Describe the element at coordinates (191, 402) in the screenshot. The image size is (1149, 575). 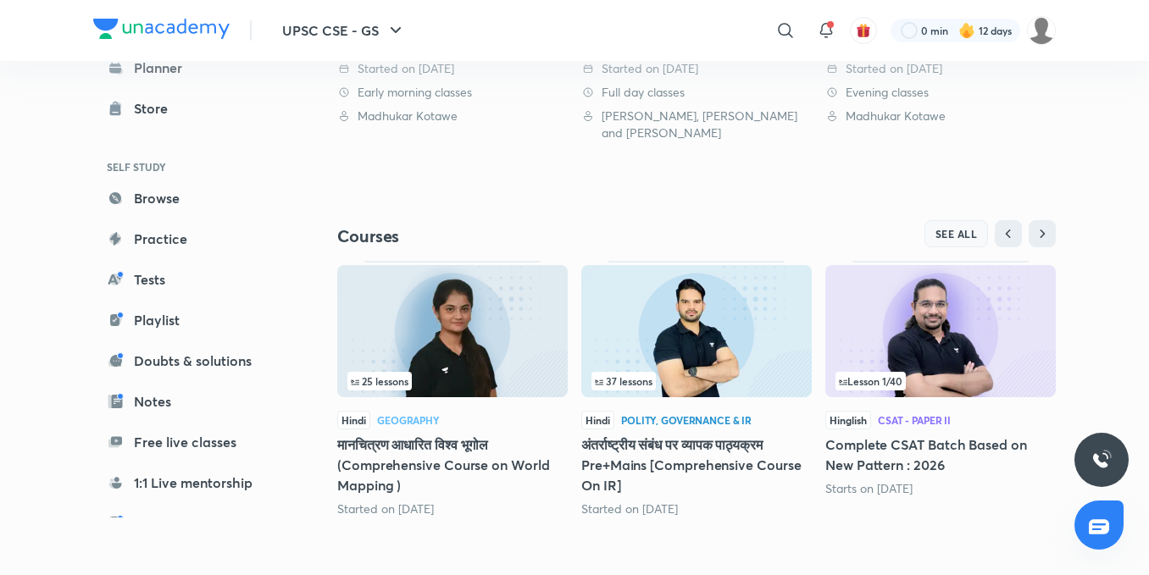
I see `a: Notes` at that location.